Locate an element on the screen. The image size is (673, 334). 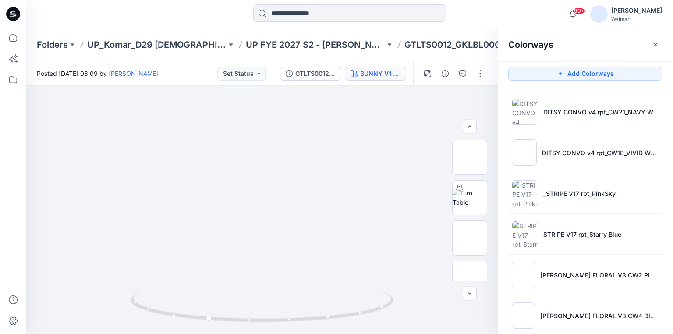
button: BUNNY V1 CW7 PINK SKY is located at coordinates (375, 74).